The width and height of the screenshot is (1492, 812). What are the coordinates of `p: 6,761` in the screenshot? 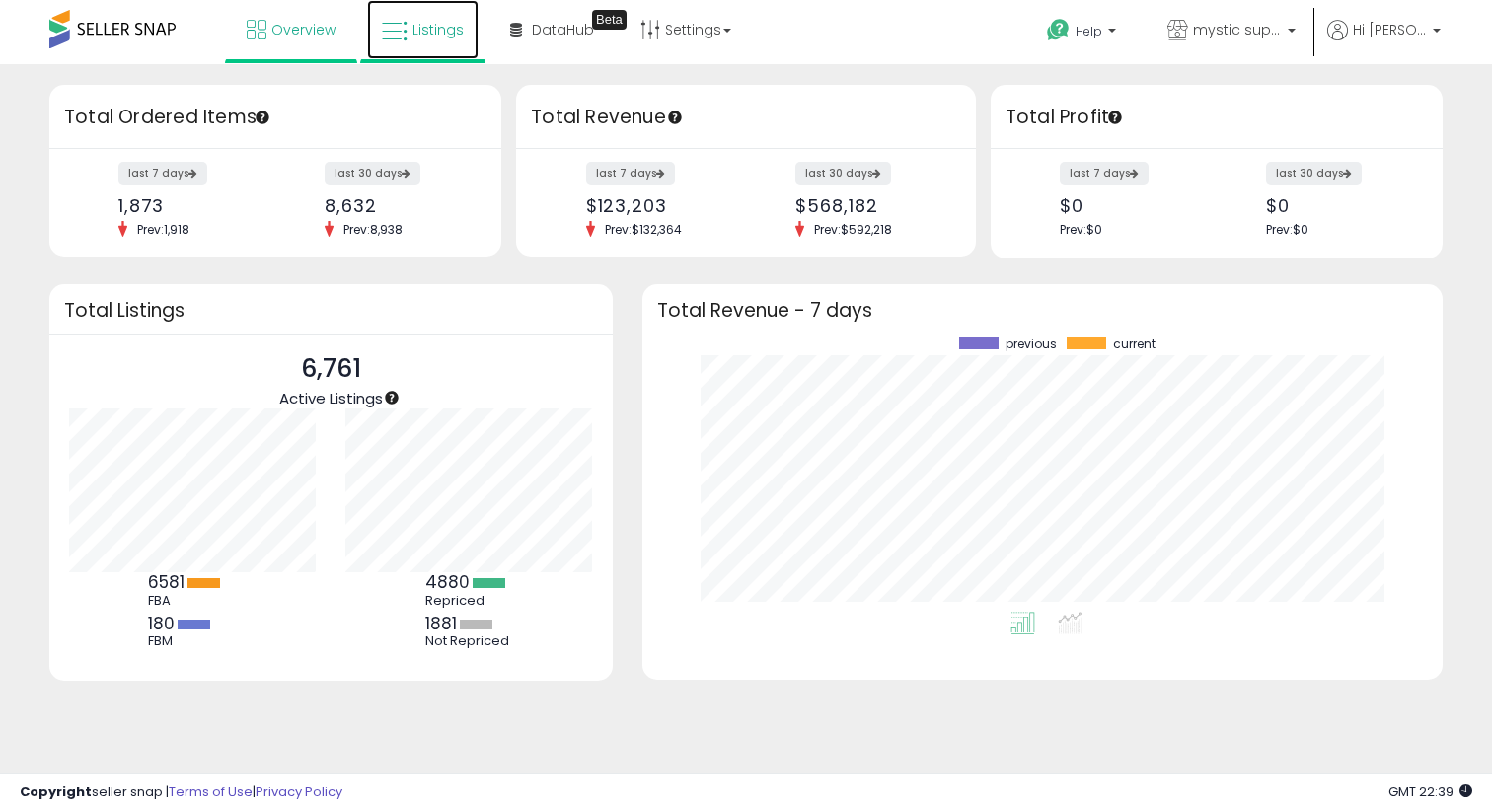 It's located at (330, 369).